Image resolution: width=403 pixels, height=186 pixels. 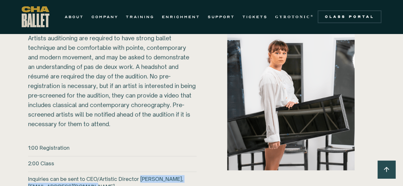 I want to click on strong: GYROTONIC, so click(x=293, y=17).